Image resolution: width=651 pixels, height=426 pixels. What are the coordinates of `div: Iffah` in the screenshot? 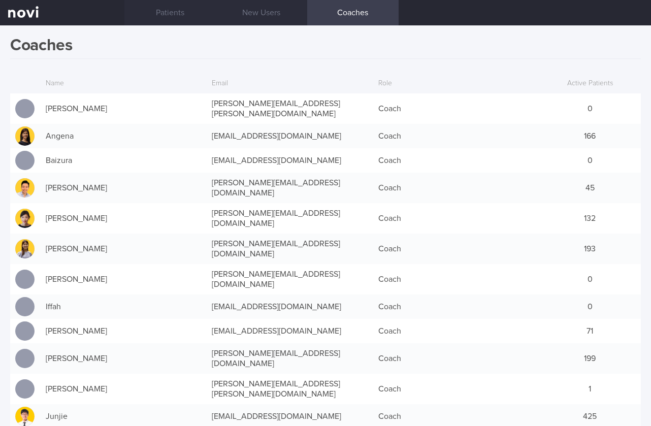 It's located at (123, 307).